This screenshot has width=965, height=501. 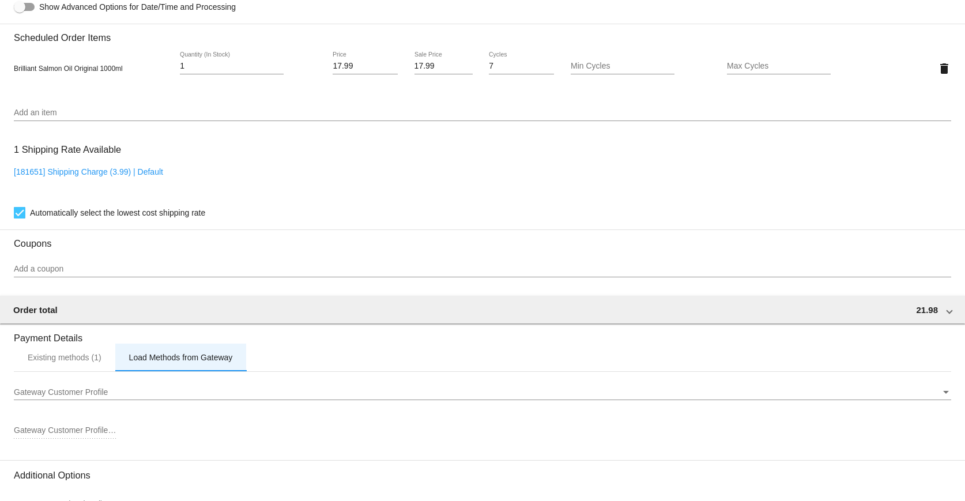 I want to click on span: Automatically select the lowest cost shipping rate, so click(x=118, y=213).